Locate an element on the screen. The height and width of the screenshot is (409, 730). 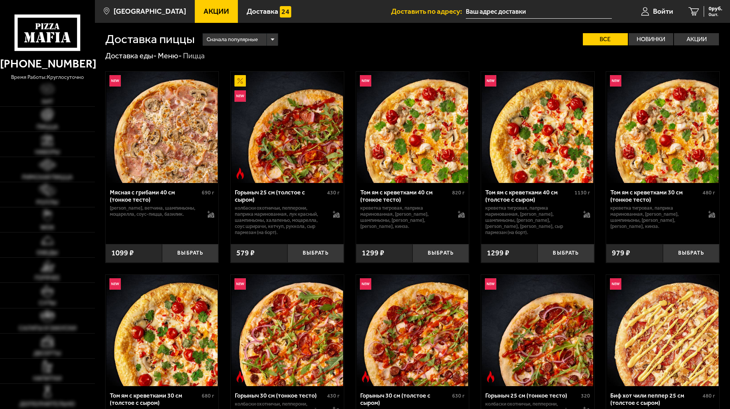
div: Горыныч 30 см (толстое с сыром) is located at coordinates (405, 399).